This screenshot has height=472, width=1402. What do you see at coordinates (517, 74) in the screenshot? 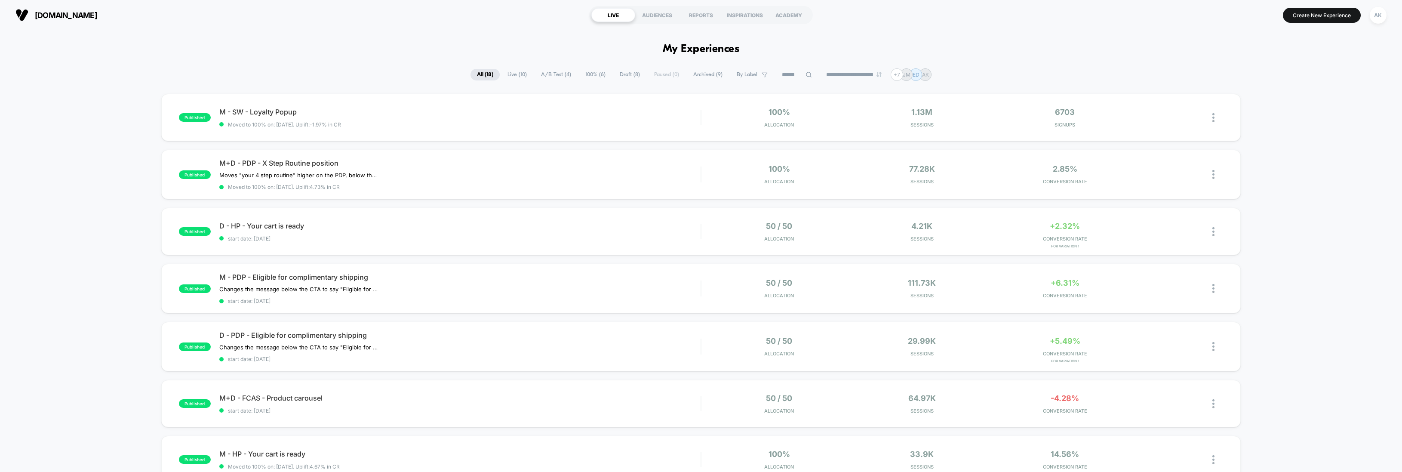
I see `span: Live ( 10 )` at bounding box center [517, 74].